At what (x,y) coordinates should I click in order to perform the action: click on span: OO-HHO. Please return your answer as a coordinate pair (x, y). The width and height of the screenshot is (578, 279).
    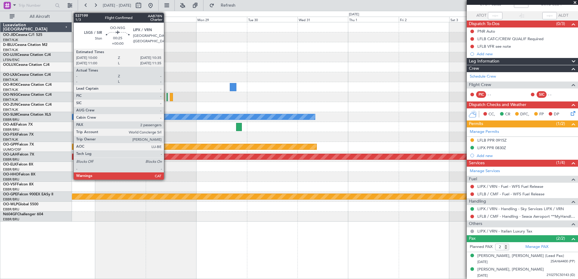
    Looking at the image, I should click on (11, 175).